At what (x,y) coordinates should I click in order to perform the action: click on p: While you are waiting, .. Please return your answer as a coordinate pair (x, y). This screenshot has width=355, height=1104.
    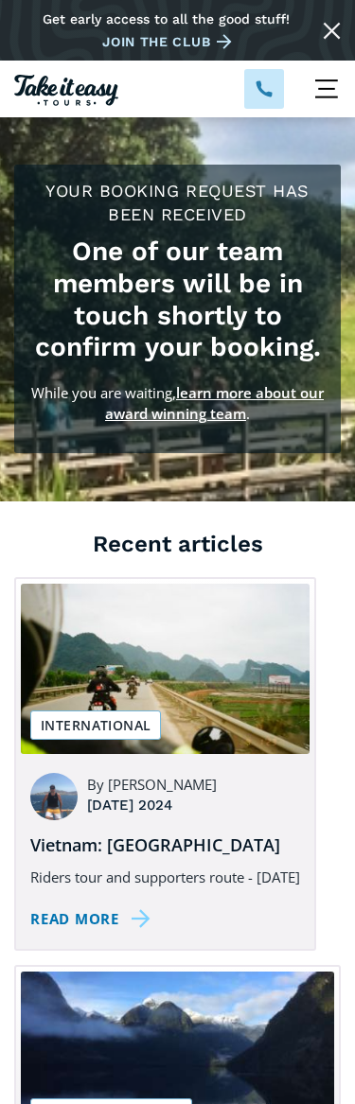
    Looking at the image, I should click on (177, 403).